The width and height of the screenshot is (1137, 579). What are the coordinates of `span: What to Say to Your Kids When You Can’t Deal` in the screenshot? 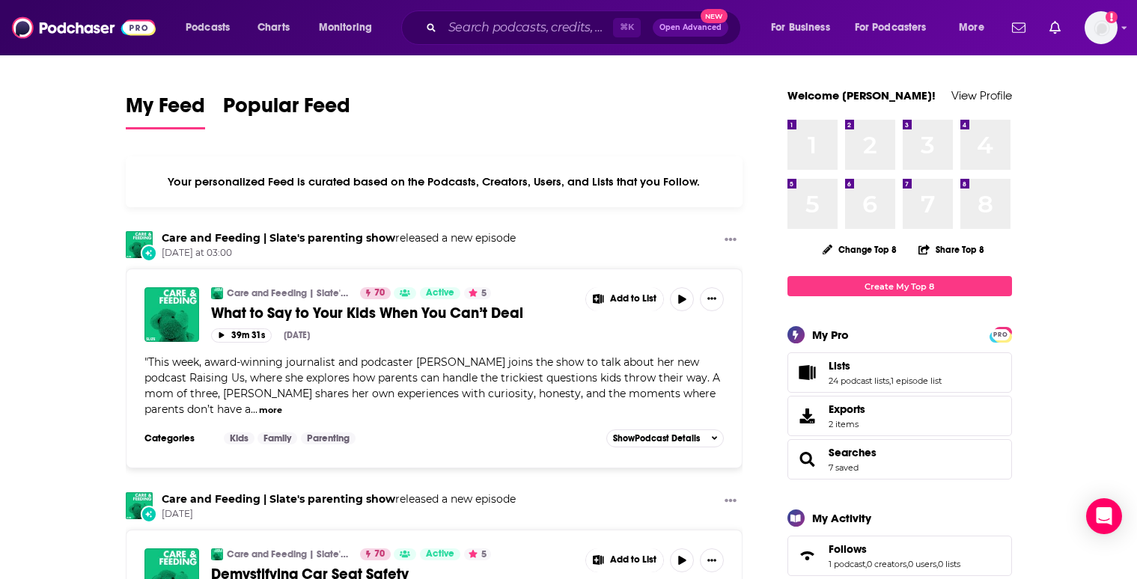 It's located at (367, 313).